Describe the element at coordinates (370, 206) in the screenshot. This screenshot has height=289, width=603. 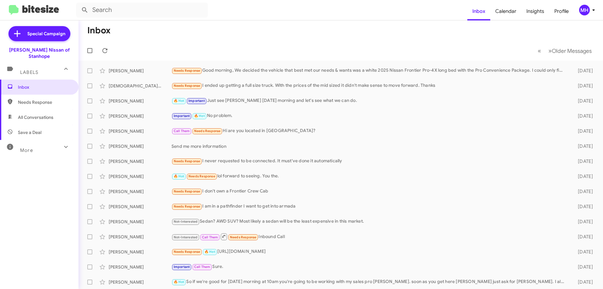
I see `div: I am in a pathfinder I want to get into armada` at that location.